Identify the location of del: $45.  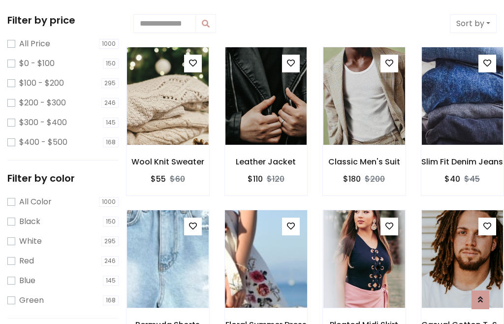
(472, 179).